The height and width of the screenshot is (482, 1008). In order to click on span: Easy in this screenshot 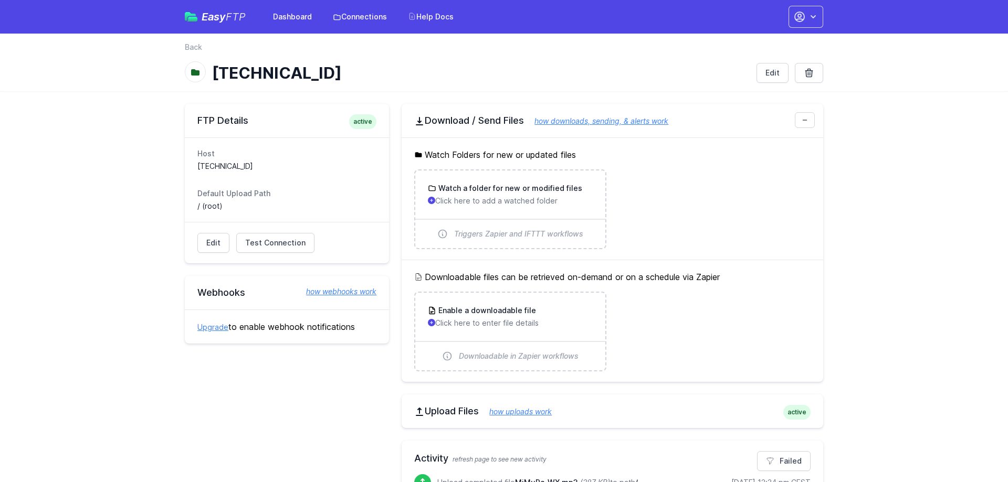, I will do `click(224, 17)`.